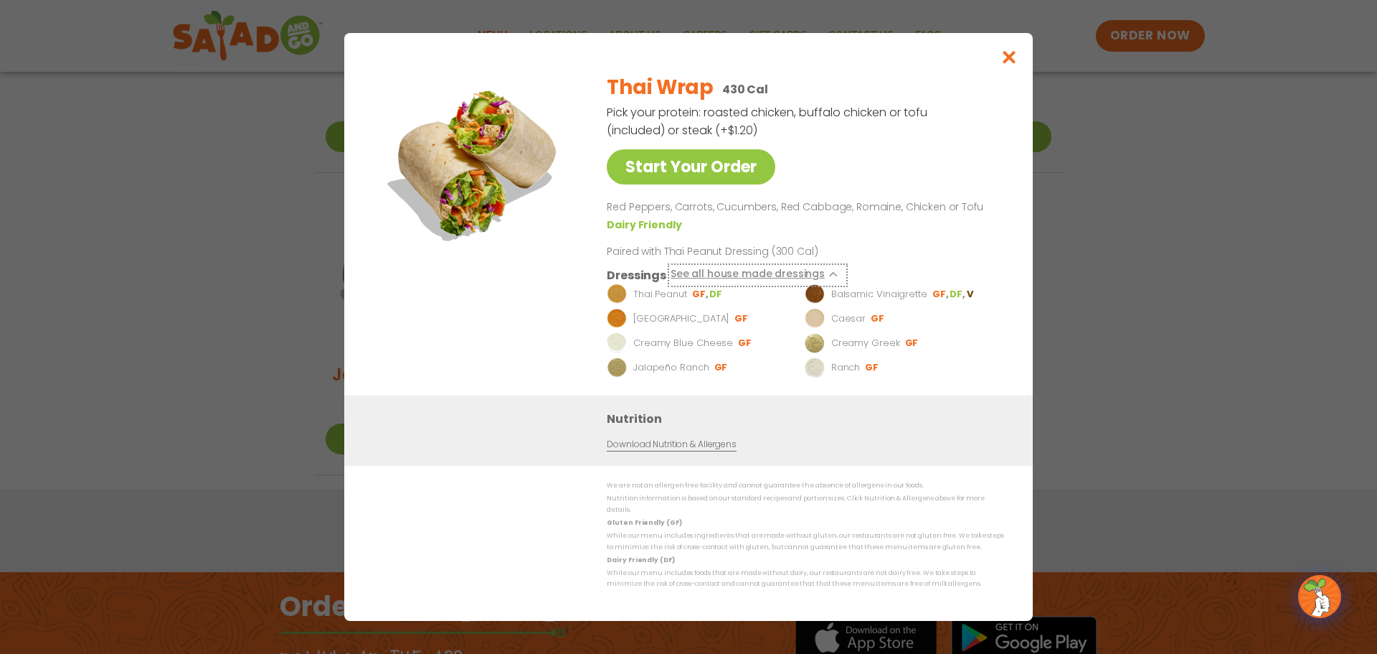 This screenshot has height=654, width=1377. What do you see at coordinates (803, 207) in the screenshot?
I see `p: Red Peppers, Carrots, Cucumbers, Red Cabbage, Romaine, Chicken or Tofu` at bounding box center [803, 207].